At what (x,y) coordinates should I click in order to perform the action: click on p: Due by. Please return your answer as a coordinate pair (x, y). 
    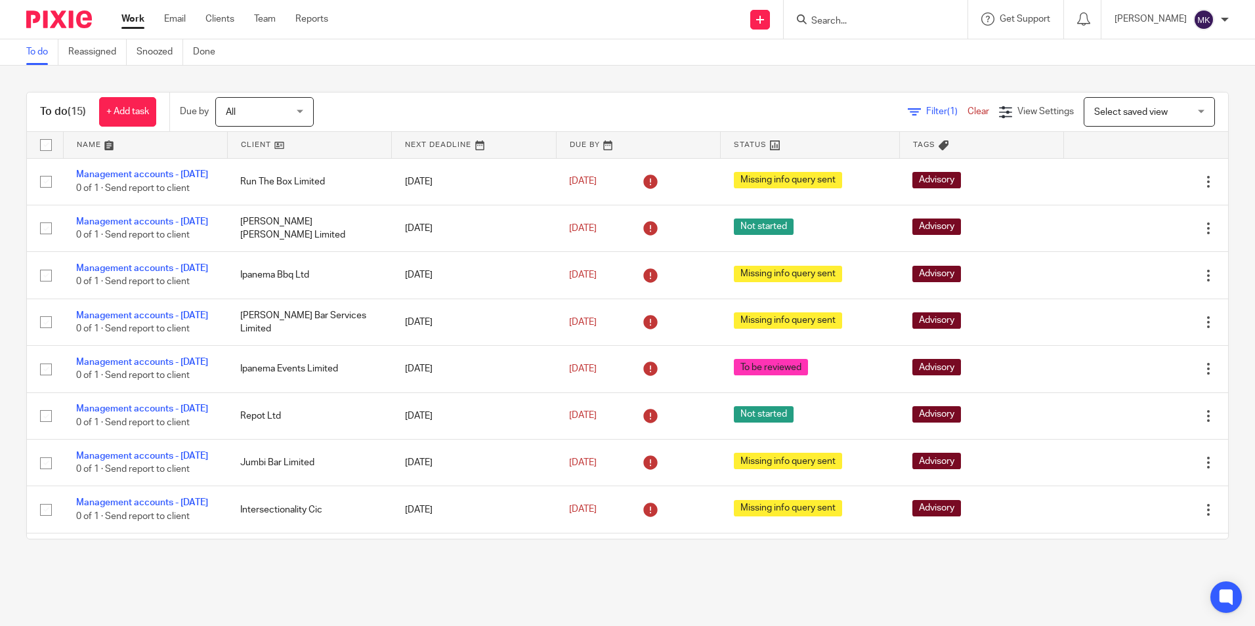
    Looking at the image, I should click on (194, 112).